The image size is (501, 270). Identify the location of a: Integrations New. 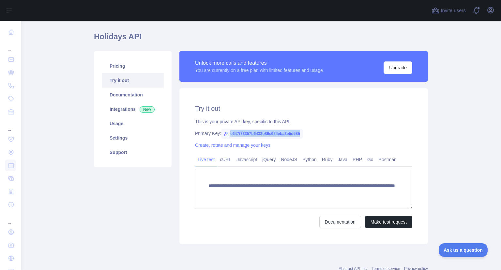
(133, 109).